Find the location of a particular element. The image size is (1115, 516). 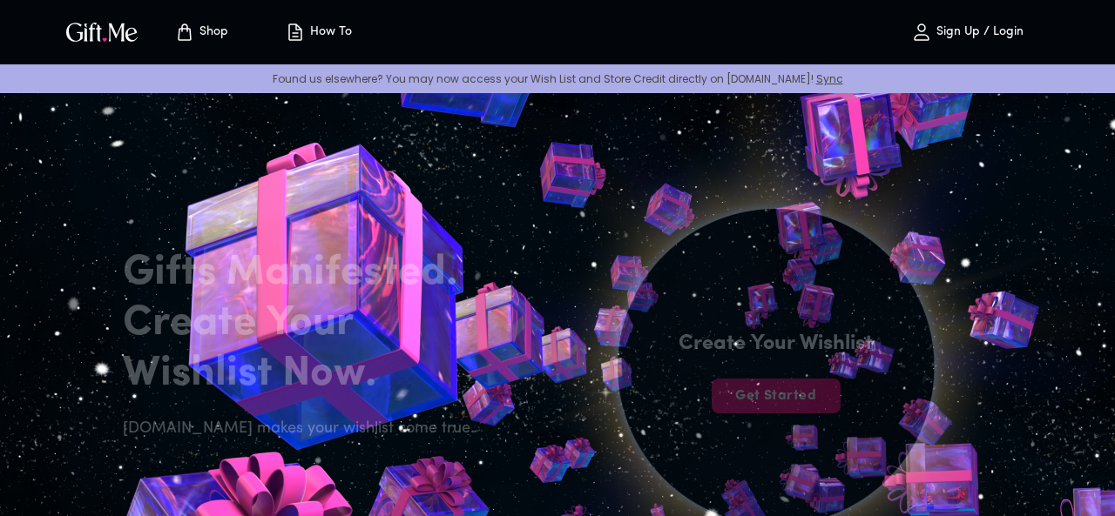

img: how-to.svg is located at coordinates (295, 32).